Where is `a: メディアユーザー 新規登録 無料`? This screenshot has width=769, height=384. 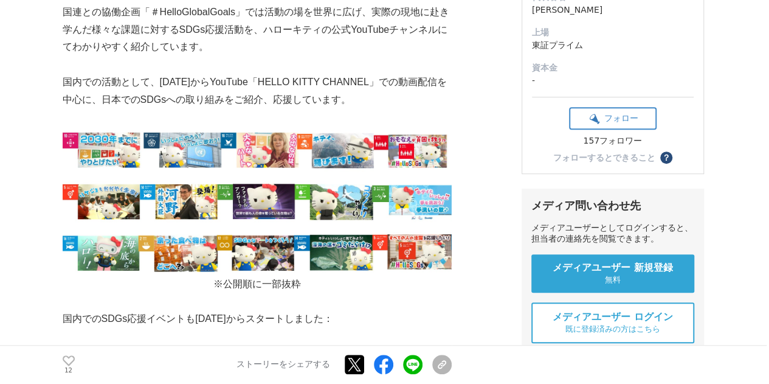
a: メディアユーザー 新規登録 無料 is located at coordinates (613, 273).